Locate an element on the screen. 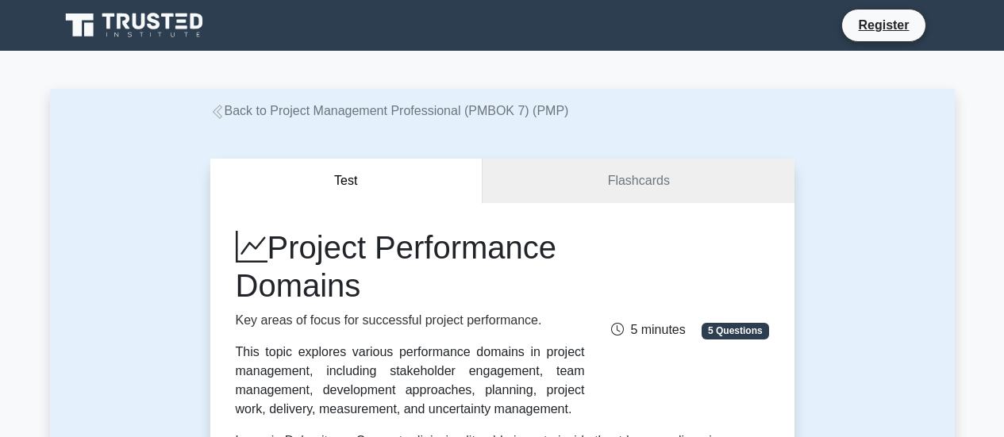 The height and width of the screenshot is (437, 1004). h1: Project Performance Domains is located at coordinates (410, 267).